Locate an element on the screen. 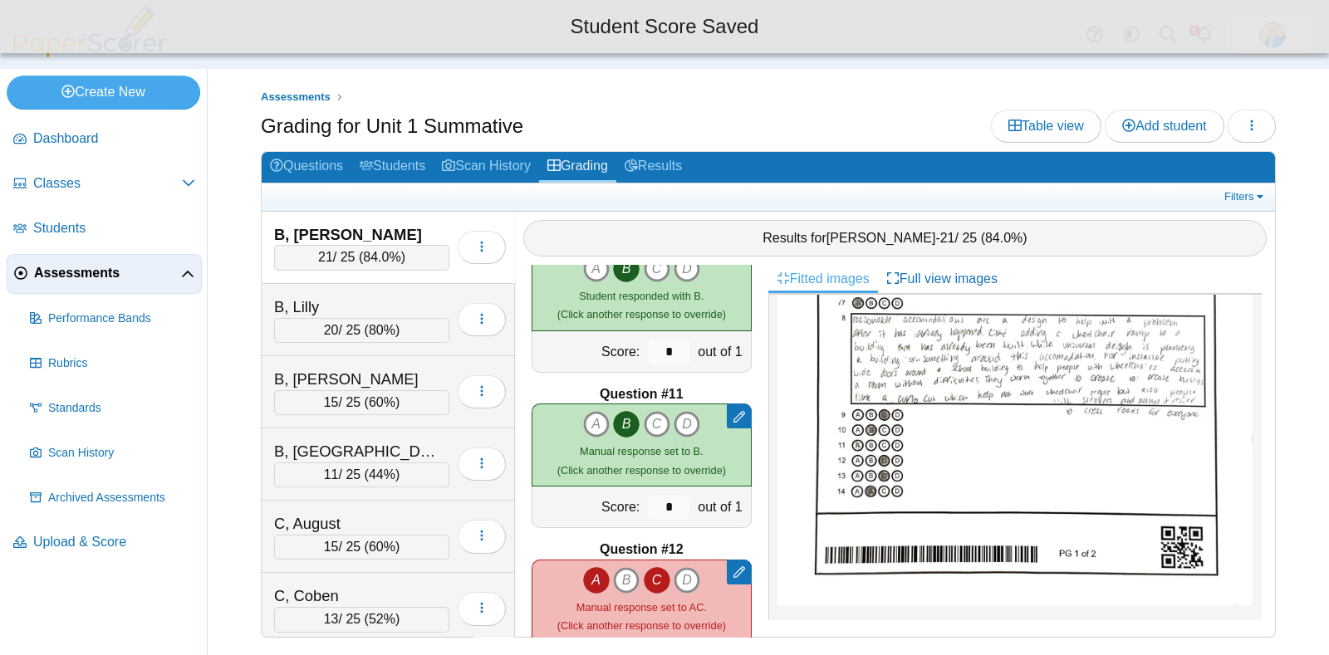 This screenshot has height=655, width=1329. div: Results for - / 25 ( ) is located at coordinates (895, 238).